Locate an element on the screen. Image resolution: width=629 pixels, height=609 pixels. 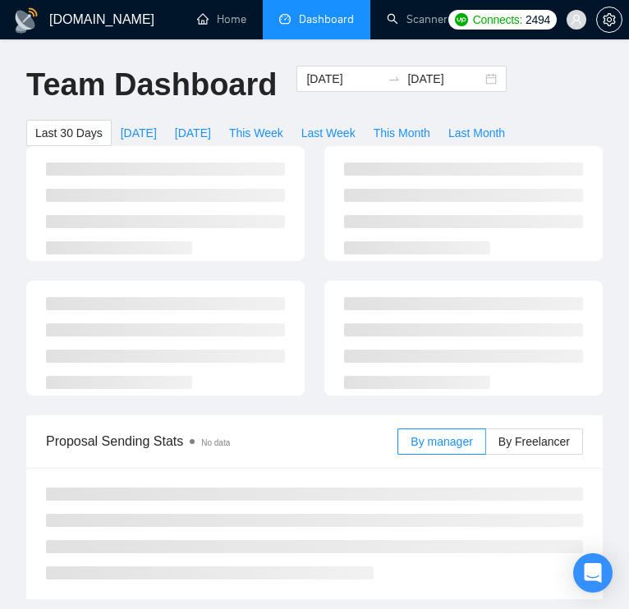
span: dashboard is located at coordinates (285, 19).